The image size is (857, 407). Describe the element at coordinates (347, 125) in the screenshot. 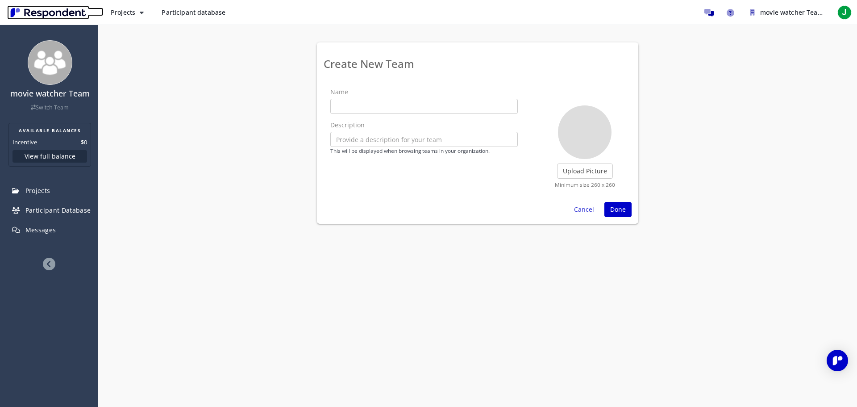

I see `label: Description` at that location.